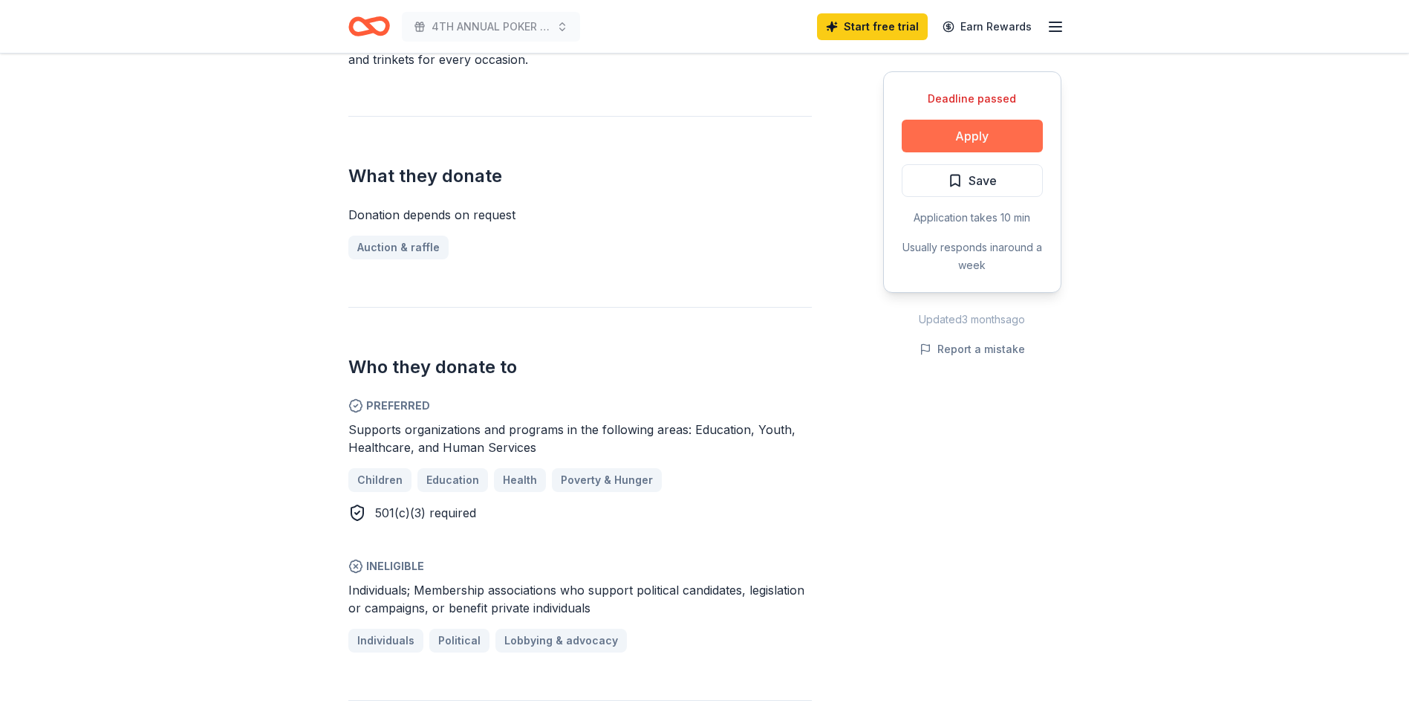 This screenshot has height=715, width=1409. Describe the element at coordinates (983, 181) in the screenshot. I see `span: Save` at that location.